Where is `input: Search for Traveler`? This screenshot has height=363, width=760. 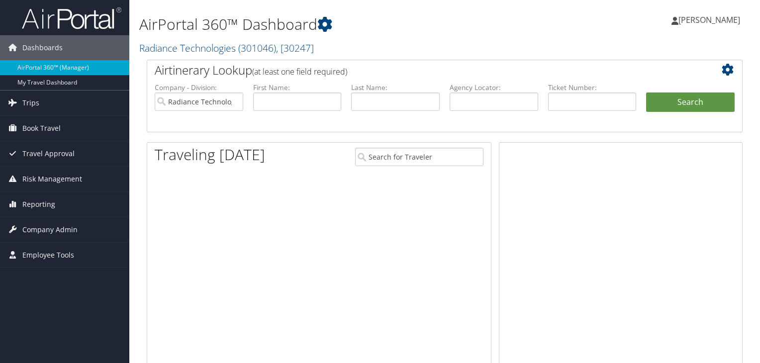 input: Search for Traveler is located at coordinates (419, 157).